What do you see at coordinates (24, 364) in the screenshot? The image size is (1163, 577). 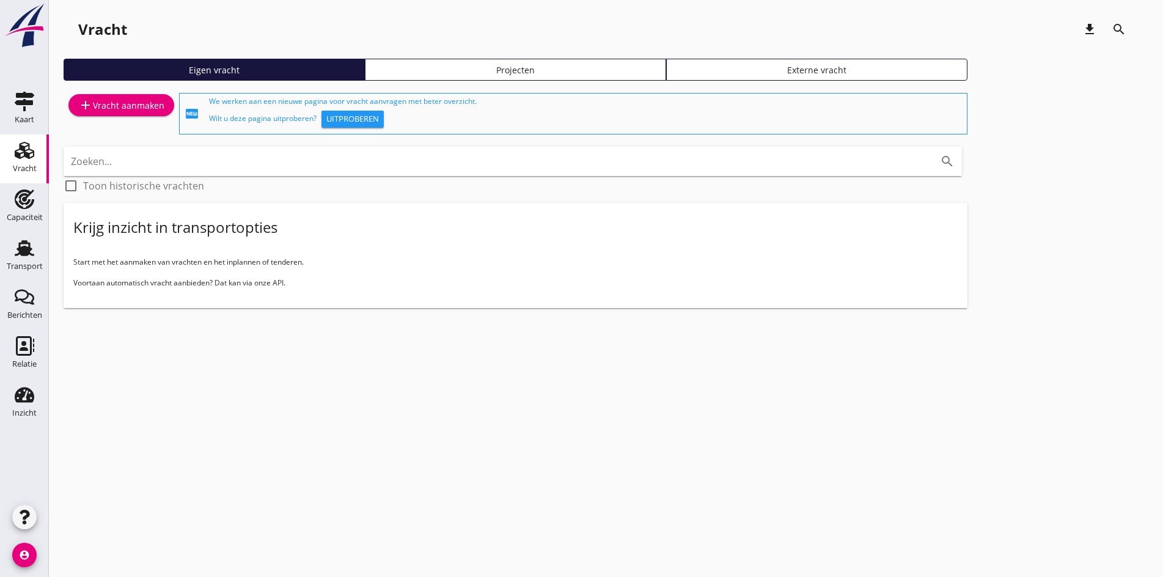 I see `div: Relatie` at bounding box center [24, 364].